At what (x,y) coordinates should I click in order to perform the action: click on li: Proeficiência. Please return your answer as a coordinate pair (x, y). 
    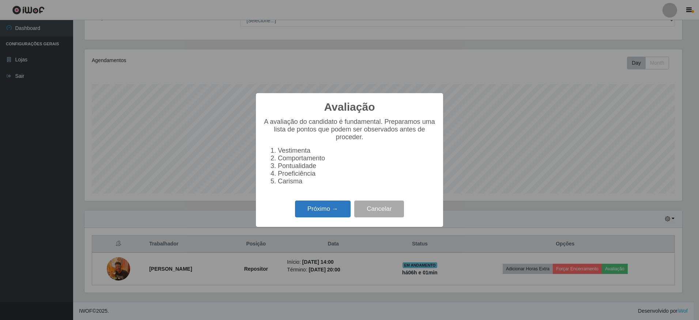
    Looking at the image, I should click on (357, 174).